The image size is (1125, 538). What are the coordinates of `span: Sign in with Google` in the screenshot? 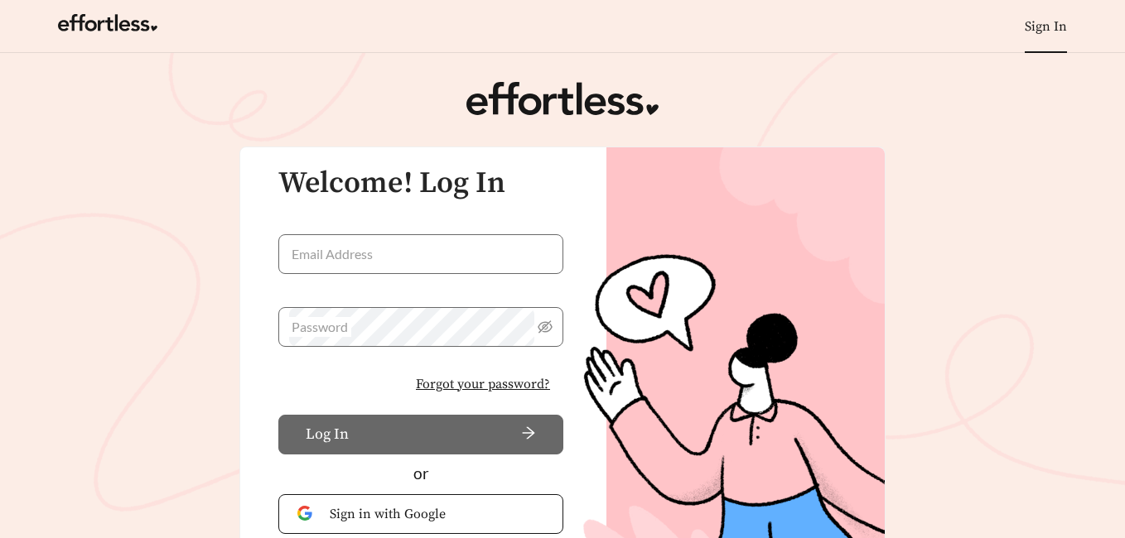 It's located at (436, 514).